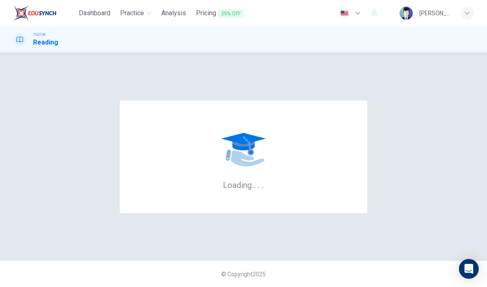 Image resolution: width=487 pixels, height=287 pixels. What do you see at coordinates (94, 13) in the screenshot?
I see `span: Dashboard` at bounding box center [94, 13].